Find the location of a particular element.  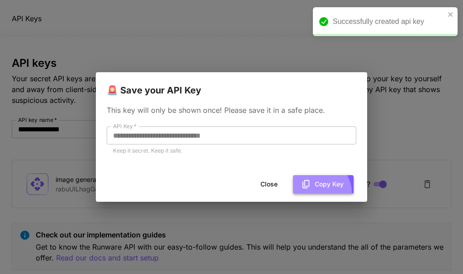

p: This key will only be shown once! Please save it in a safe place. is located at coordinates (231, 110).